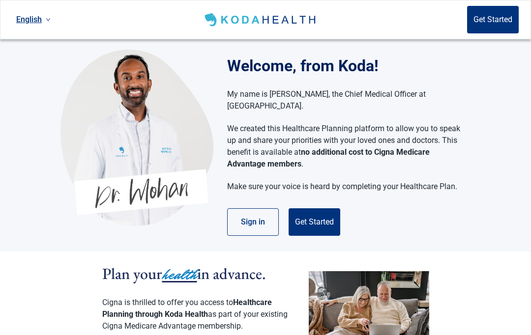 The image size is (531, 335). I want to click on span: down, so click(48, 20).